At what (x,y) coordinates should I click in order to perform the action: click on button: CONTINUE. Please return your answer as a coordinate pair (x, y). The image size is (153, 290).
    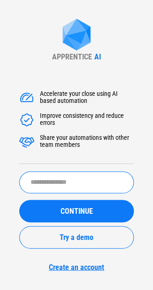
    Looking at the image, I should click on (76, 211).